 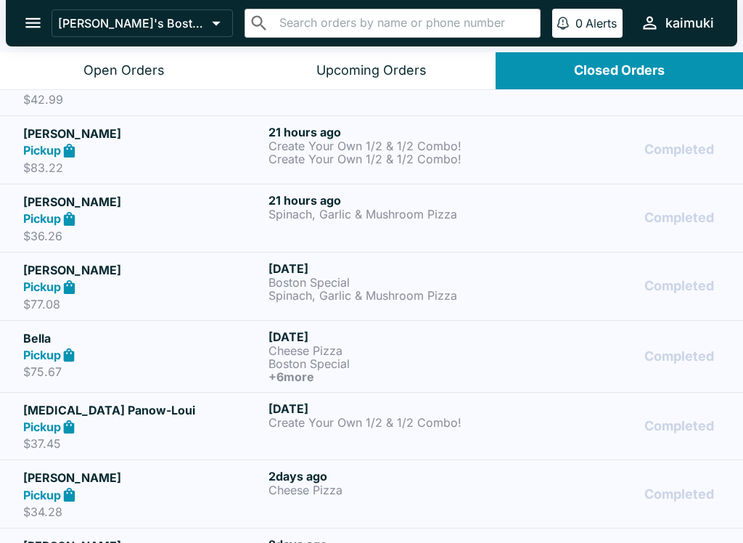 I want to click on div: Closed Orders, so click(x=619, y=70).